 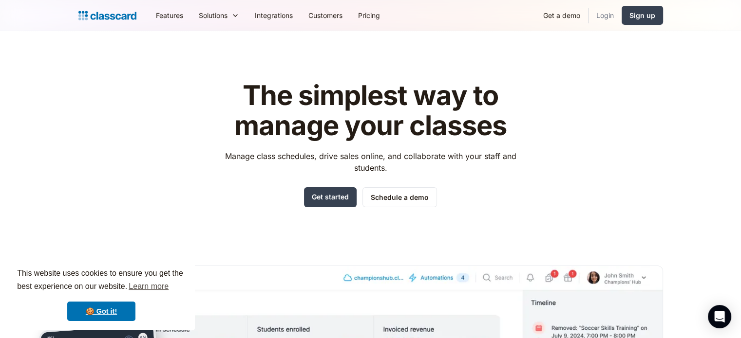 What do you see at coordinates (399, 197) in the screenshot?
I see `a: Schedule a demo` at bounding box center [399, 197].